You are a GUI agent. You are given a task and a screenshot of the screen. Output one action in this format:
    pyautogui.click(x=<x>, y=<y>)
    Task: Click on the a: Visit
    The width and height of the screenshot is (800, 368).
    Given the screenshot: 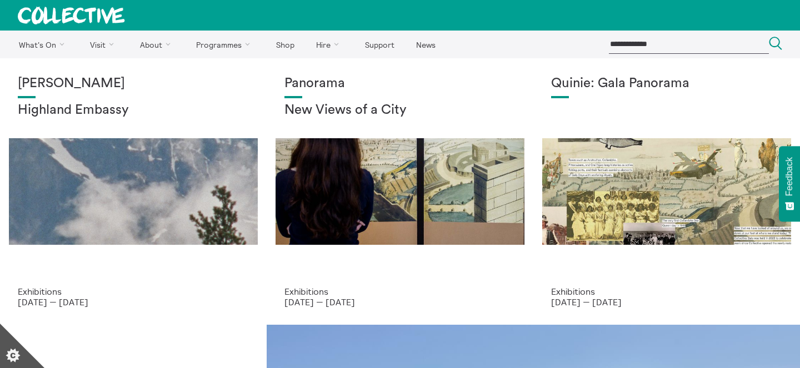 What is the action you would take?
    pyautogui.click(x=104, y=44)
    